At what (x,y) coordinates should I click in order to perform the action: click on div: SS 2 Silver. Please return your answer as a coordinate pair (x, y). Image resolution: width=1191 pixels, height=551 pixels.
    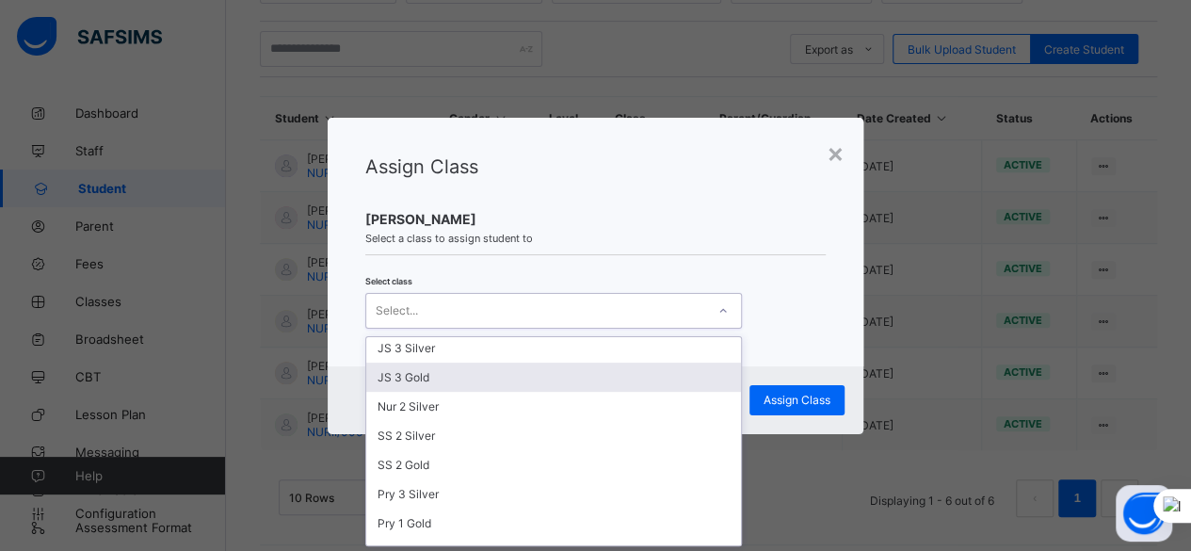
    Looking at the image, I should click on (554, 435).